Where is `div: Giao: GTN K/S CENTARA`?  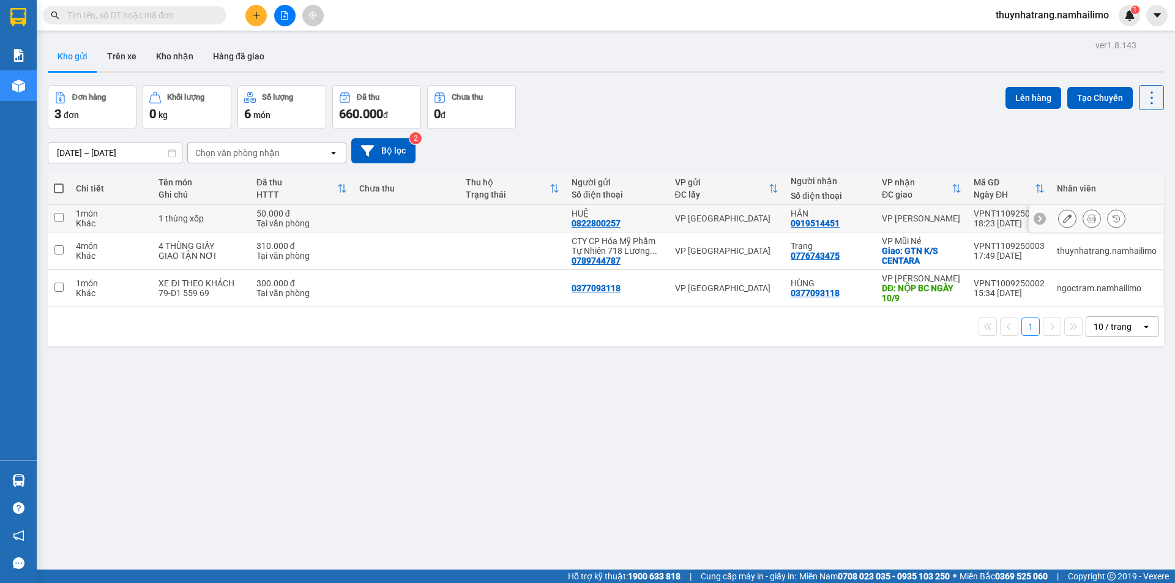 div: Giao: GTN K/S CENTARA is located at coordinates (922, 256).